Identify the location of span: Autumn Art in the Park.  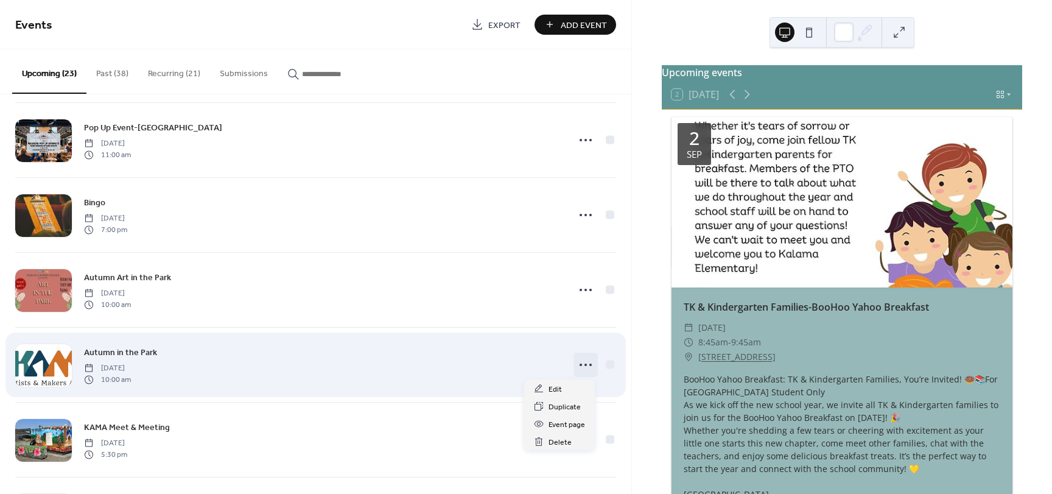
(127, 278).